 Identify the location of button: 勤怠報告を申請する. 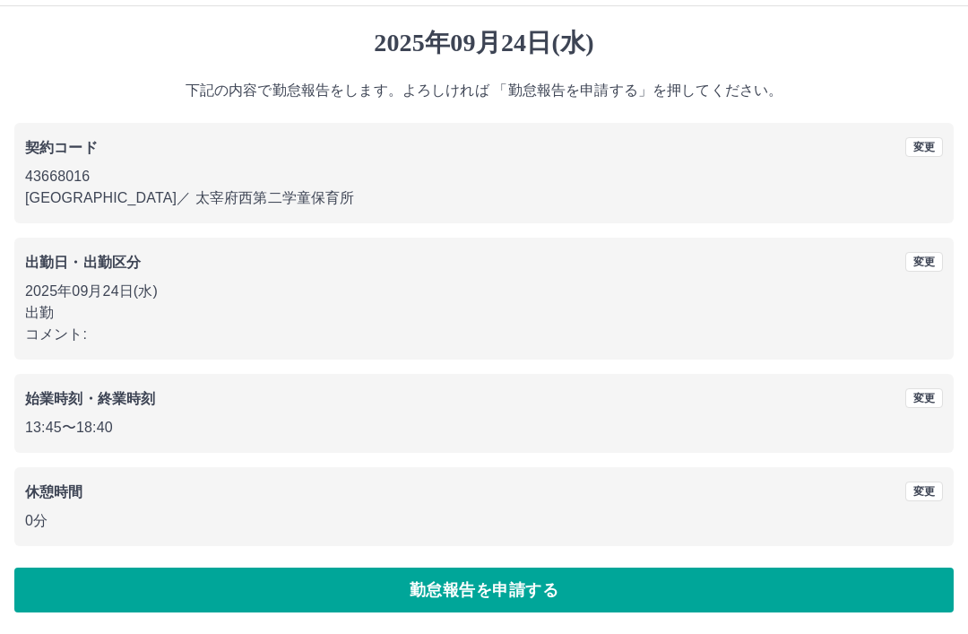
(484, 591).